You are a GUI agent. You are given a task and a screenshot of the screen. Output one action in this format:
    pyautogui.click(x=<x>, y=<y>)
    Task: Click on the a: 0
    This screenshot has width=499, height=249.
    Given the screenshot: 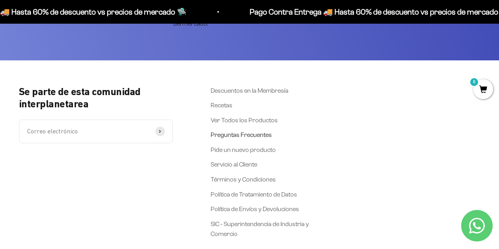 What is the action you would take?
    pyautogui.click(x=483, y=90)
    